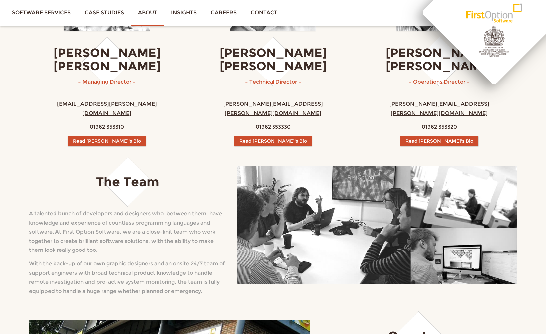  What do you see at coordinates (273, 127) in the screenshot?
I see `p: 01962 353330` at bounding box center [273, 127].